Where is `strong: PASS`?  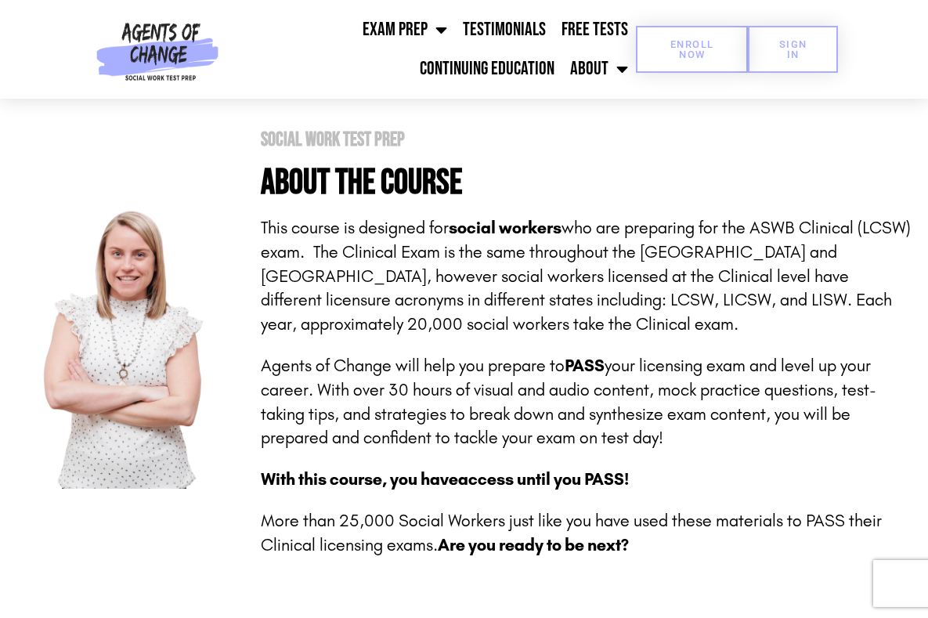
strong: PASS is located at coordinates (584, 366).